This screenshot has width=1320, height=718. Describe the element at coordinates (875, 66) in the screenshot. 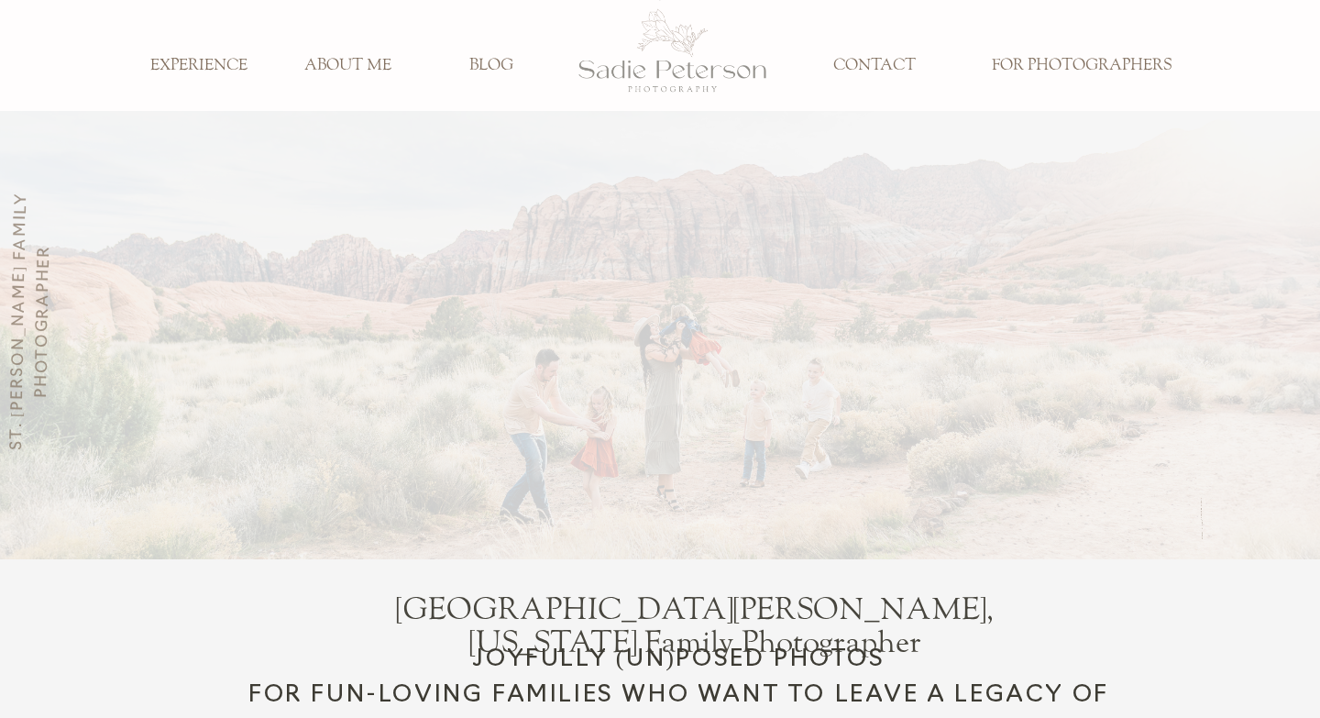

I see `a: CONTACT` at that location.